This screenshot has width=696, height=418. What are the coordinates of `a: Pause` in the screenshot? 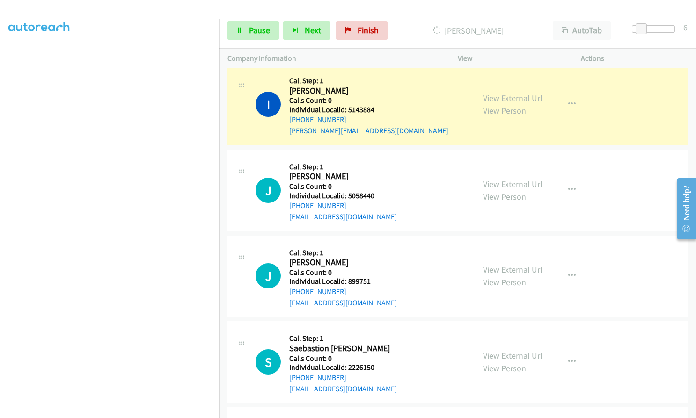 It's located at (253, 30).